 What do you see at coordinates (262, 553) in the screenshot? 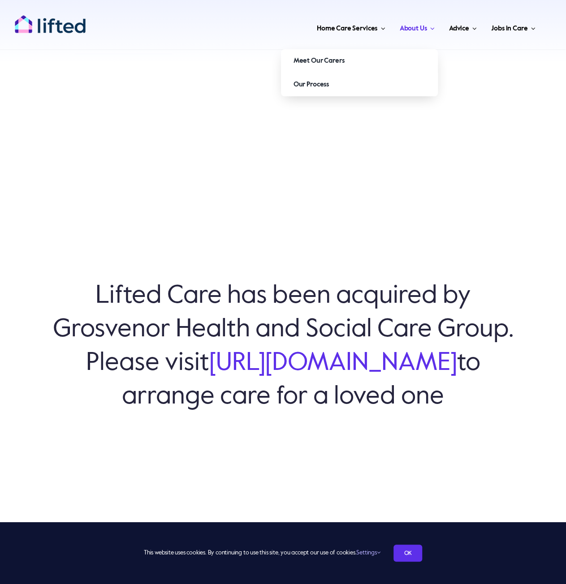
I see `span: This website uses cookies. By continuing to use this site, you accept our use of cookies.` at bounding box center [262, 553].